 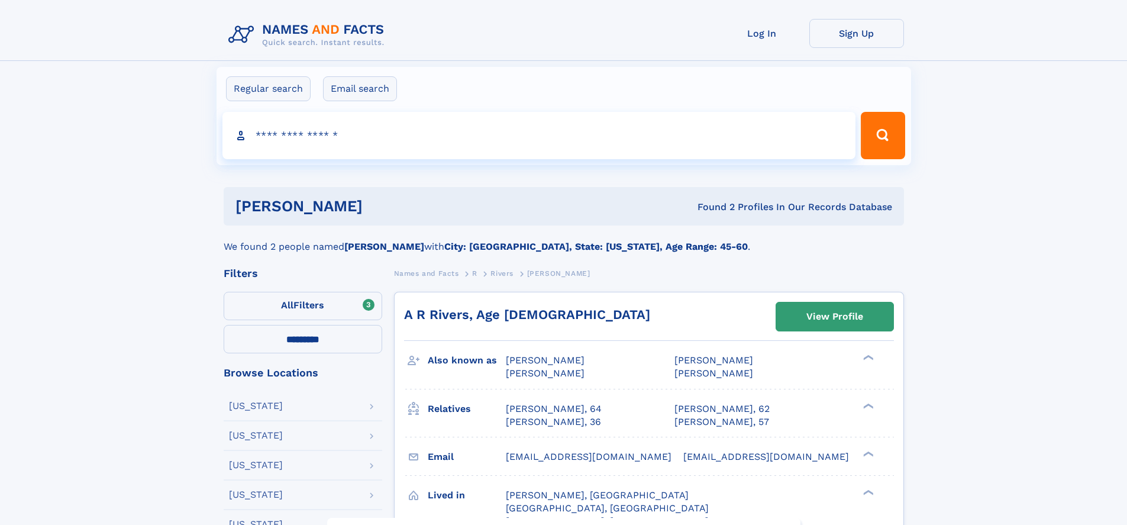 I want to click on span: Rivers, so click(x=502, y=273).